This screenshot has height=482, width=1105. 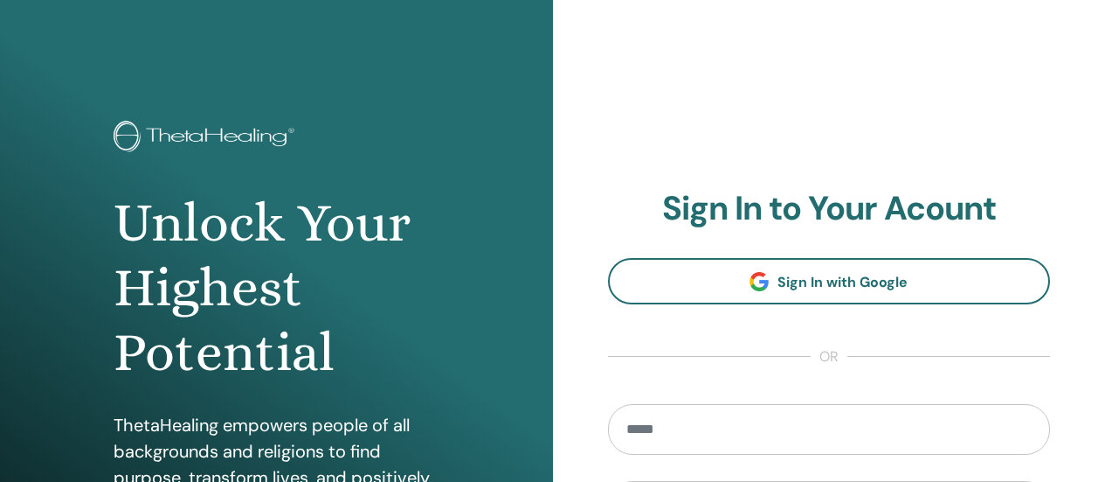 I want to click on span: or, so click(x=829, y=357).